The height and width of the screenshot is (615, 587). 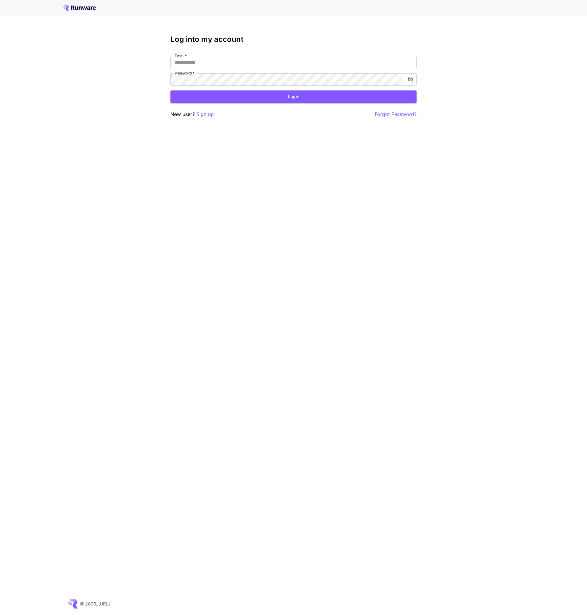 What do you see at coordinates (185, 73) in the screenshot?
I see `label: Password` at bounding box center [185, 73].